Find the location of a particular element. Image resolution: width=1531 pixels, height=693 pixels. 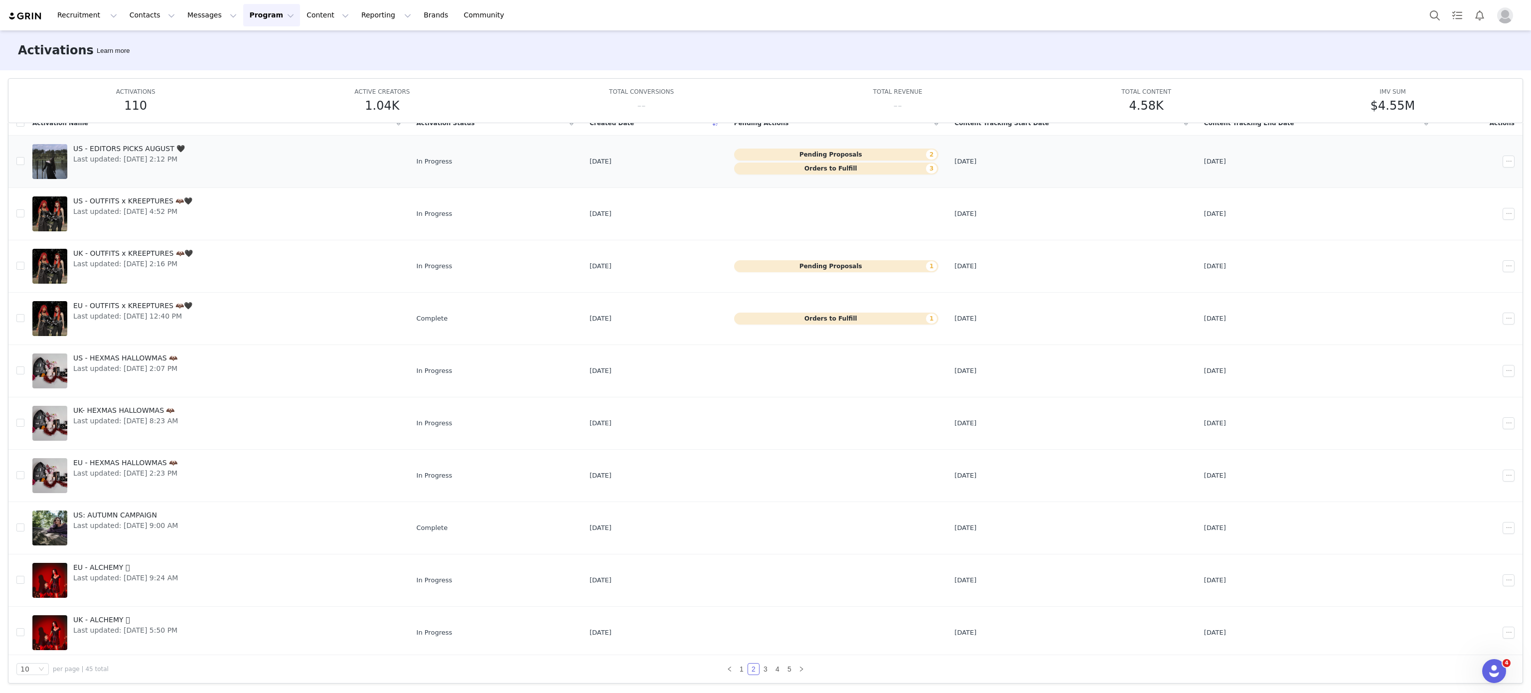

li: Previous Page is located at coordinates (730, 669).